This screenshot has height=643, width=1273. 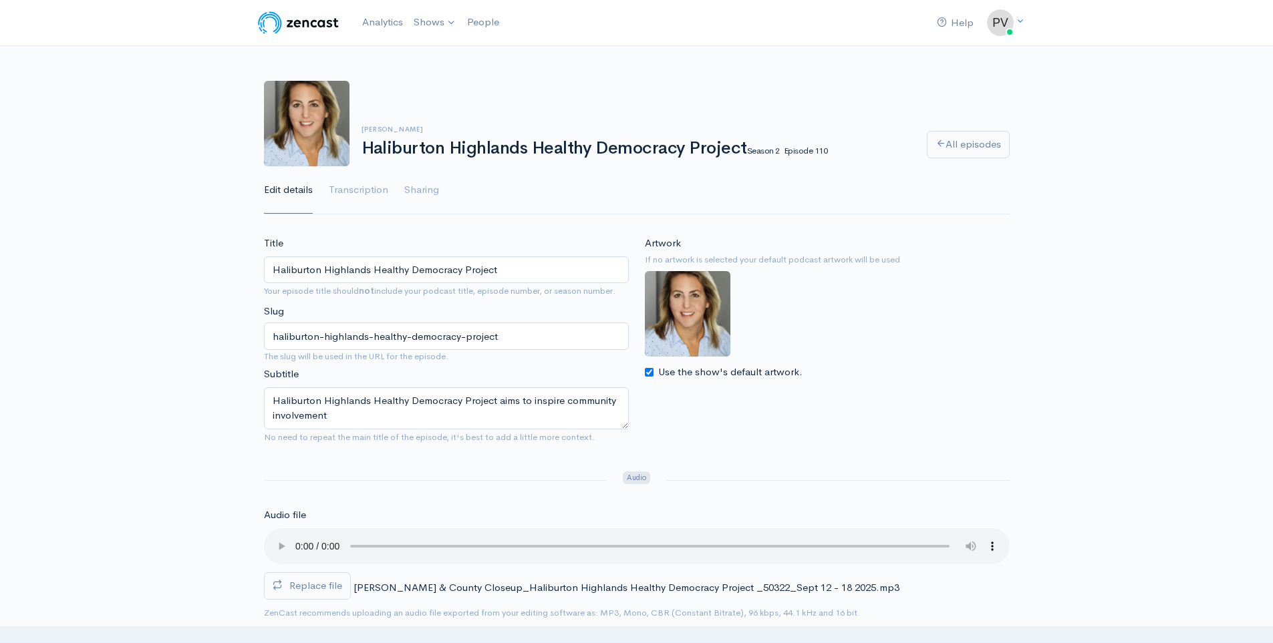 What do you see at coordinates (288, 190) in the screenshot?
I see `a: Edit details` at bounding box center [288, 190].